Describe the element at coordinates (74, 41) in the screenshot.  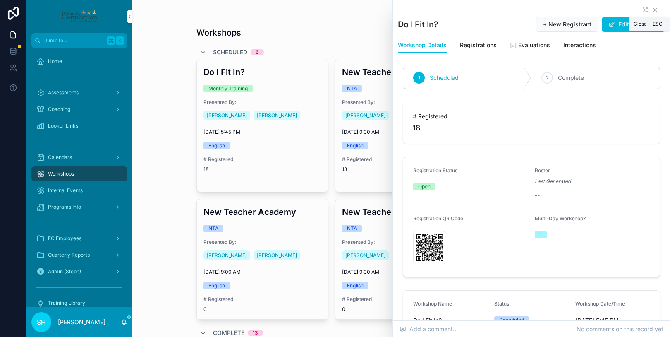
I see `span: Jump to...` at that location.